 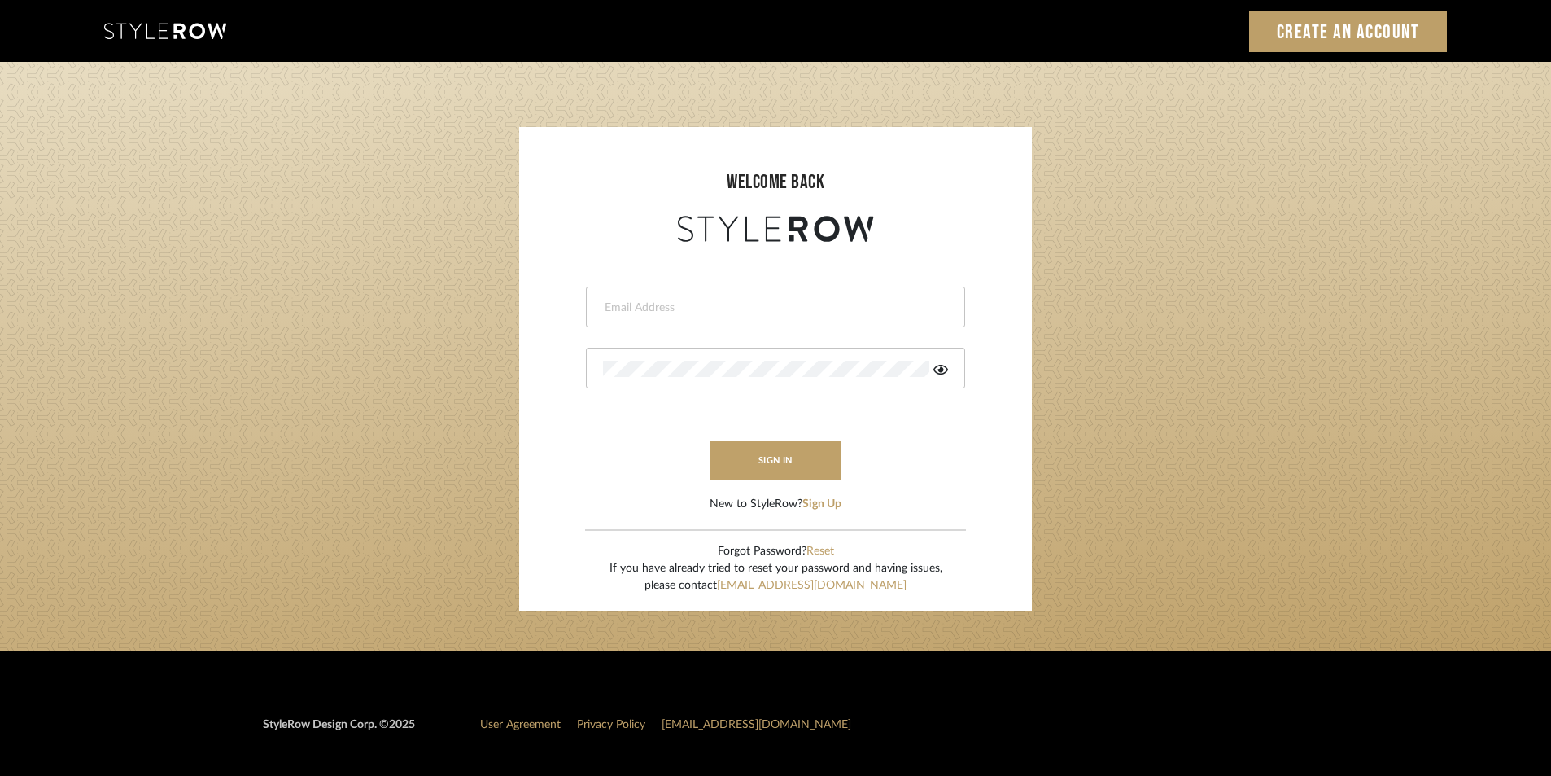 I want to click on a: Privacy Policy, so click(x=611, y=724).